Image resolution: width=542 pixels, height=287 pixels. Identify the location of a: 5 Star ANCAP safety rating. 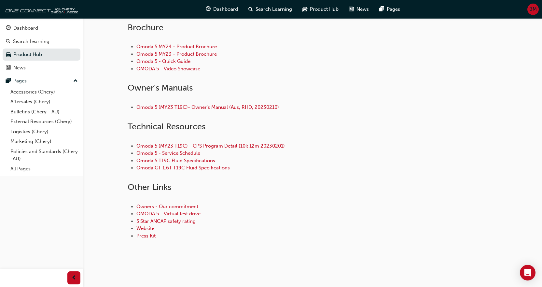
(166, 221).